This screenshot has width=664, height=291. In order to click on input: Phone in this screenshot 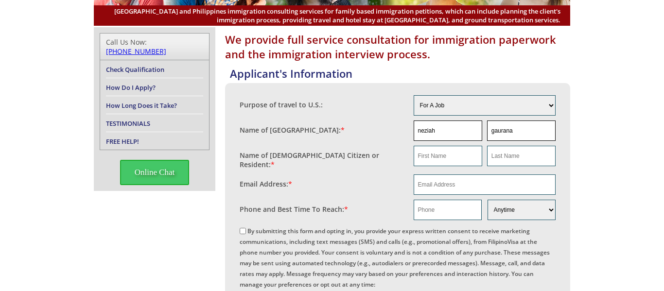, I will do `click(448, 210)`.